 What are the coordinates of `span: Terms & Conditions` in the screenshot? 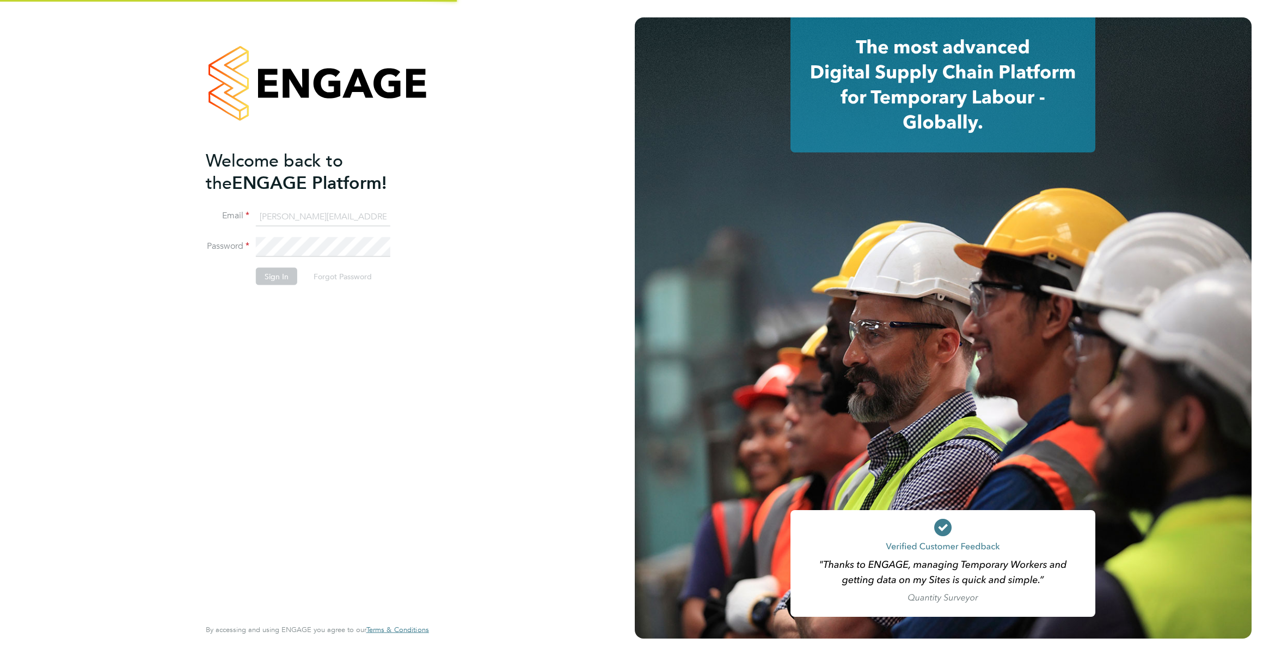 It's located at (397, 629).